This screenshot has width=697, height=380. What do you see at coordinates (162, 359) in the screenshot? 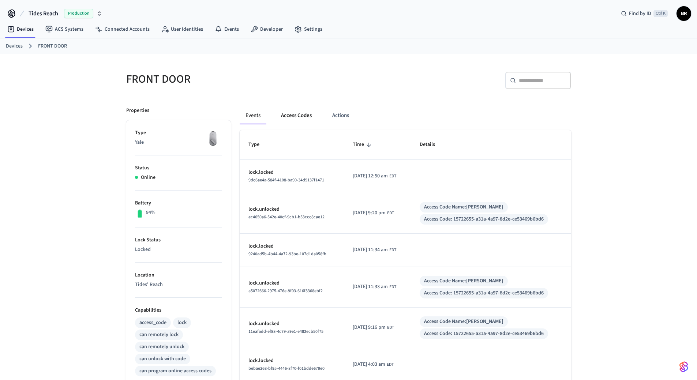
I see `div: can unlock with code` at bounding box center [162, 359].